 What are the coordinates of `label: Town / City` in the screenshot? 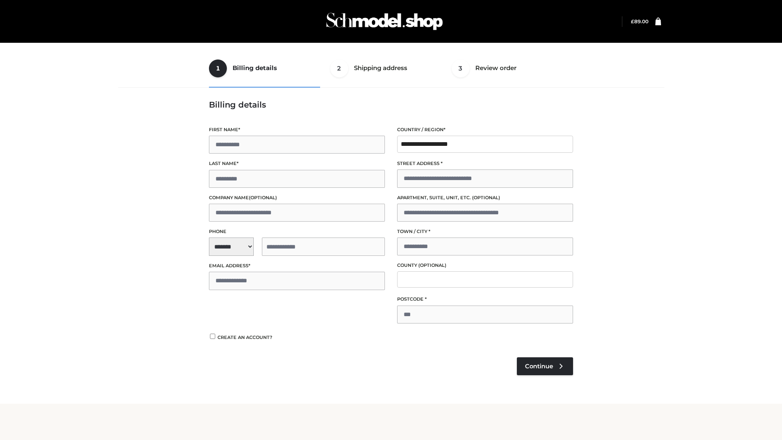 It's located at (485, 231).